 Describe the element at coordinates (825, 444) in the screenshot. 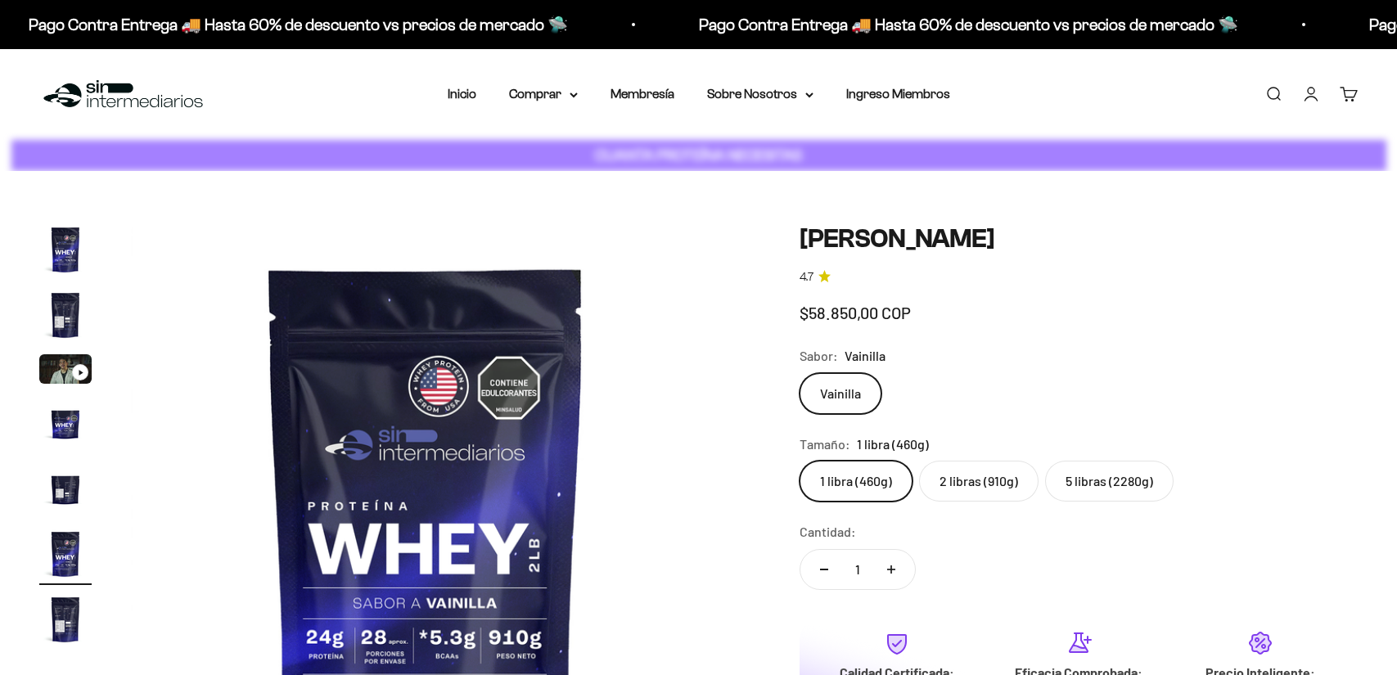

I see `legend: Tamaño:` at that location.